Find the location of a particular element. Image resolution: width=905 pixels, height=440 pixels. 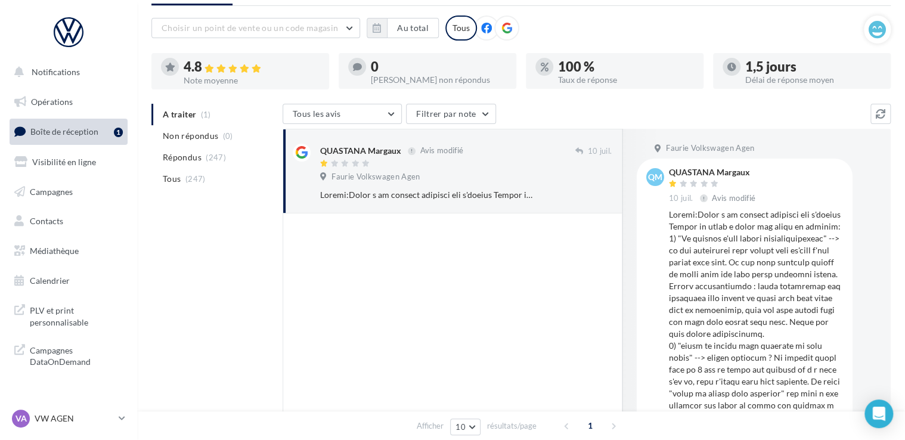

span: Visibilité en ligne is located at coordinates (64, 162).